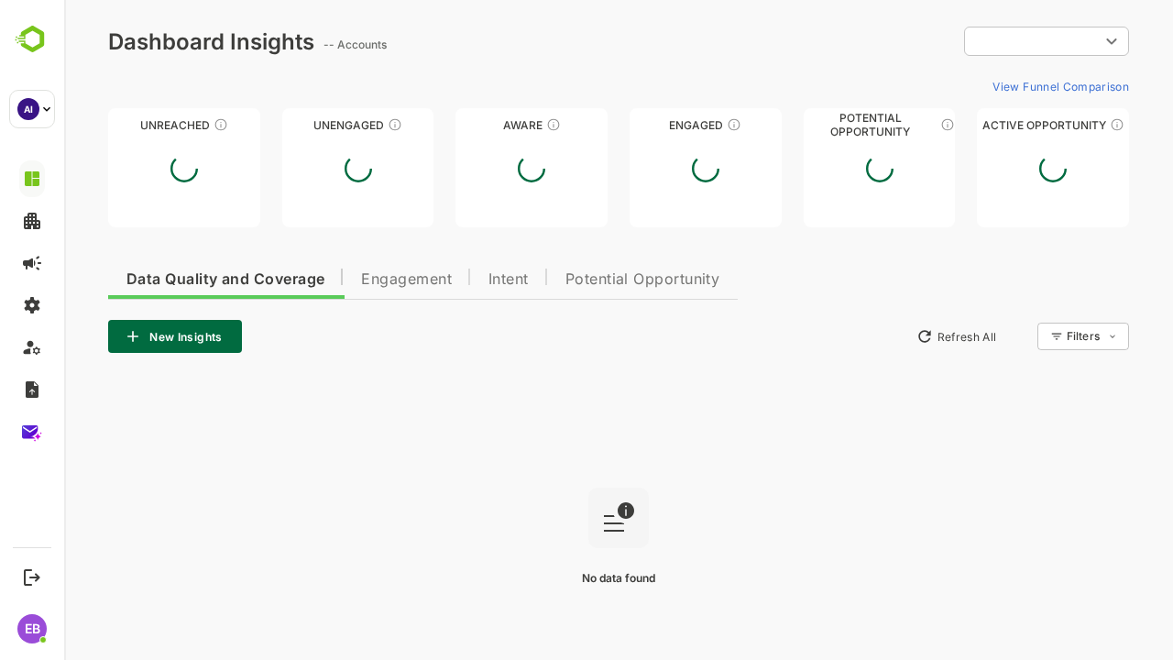  Describe the element at coordinates (578, 280) in the screenshot. I see `span: Potential Opportunity` at that location.